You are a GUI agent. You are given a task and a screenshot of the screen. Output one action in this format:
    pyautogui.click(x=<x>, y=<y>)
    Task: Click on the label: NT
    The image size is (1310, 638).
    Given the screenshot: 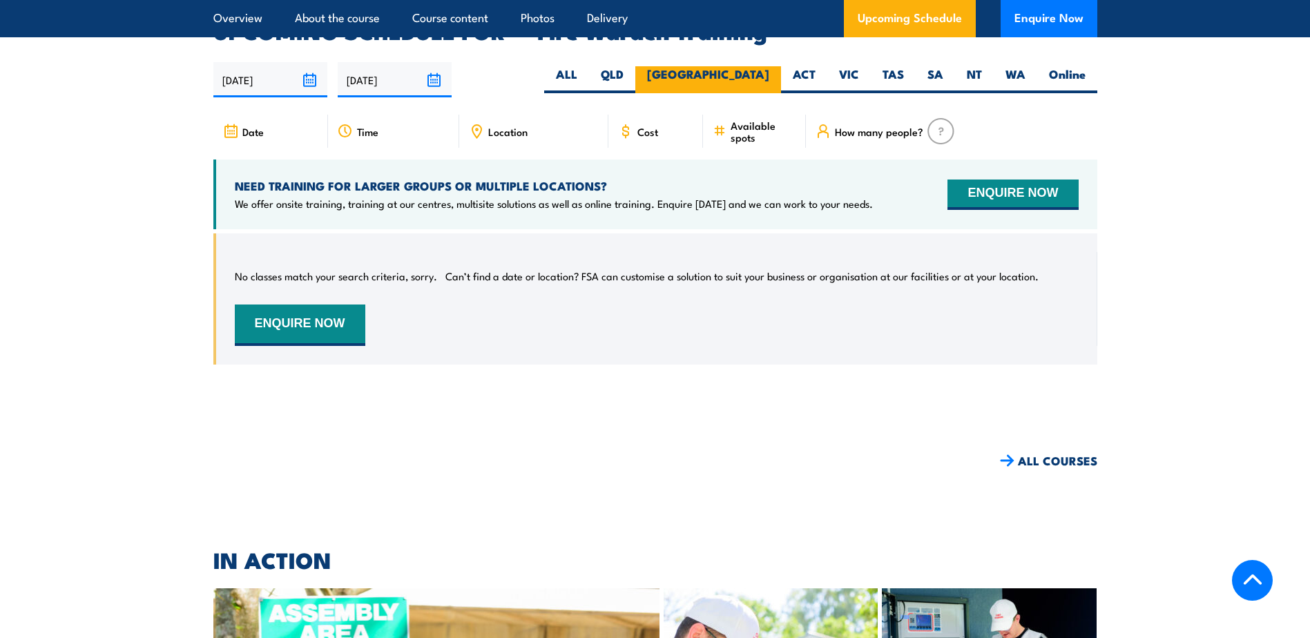 What is the action you would take?
    pyautogui.click(x=974, y=79)
    